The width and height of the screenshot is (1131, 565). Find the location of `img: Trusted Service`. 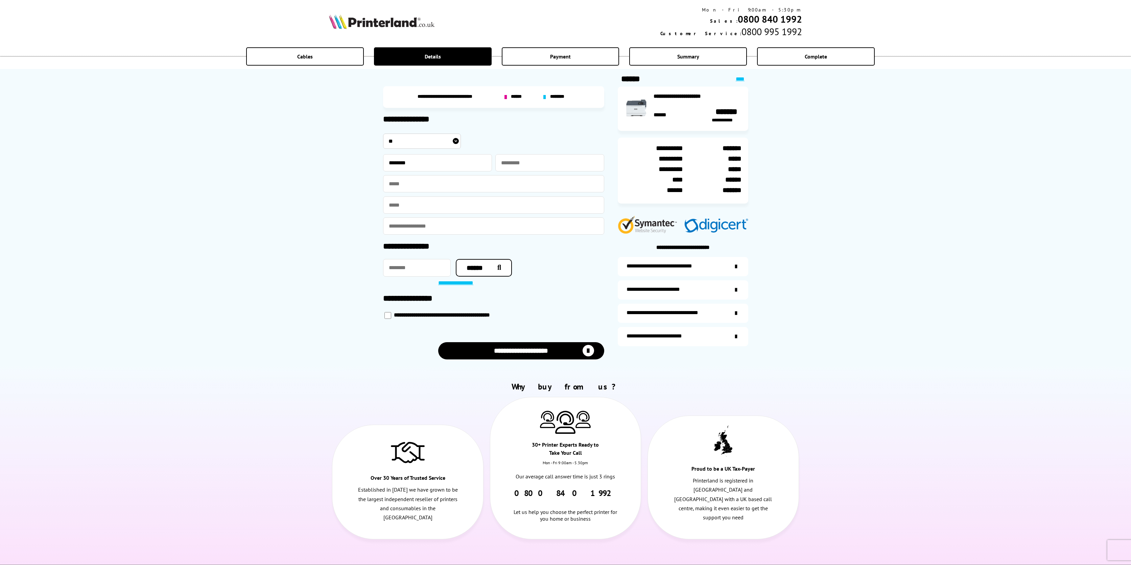

img: Trusted Service is located at coordinates (408, 452).